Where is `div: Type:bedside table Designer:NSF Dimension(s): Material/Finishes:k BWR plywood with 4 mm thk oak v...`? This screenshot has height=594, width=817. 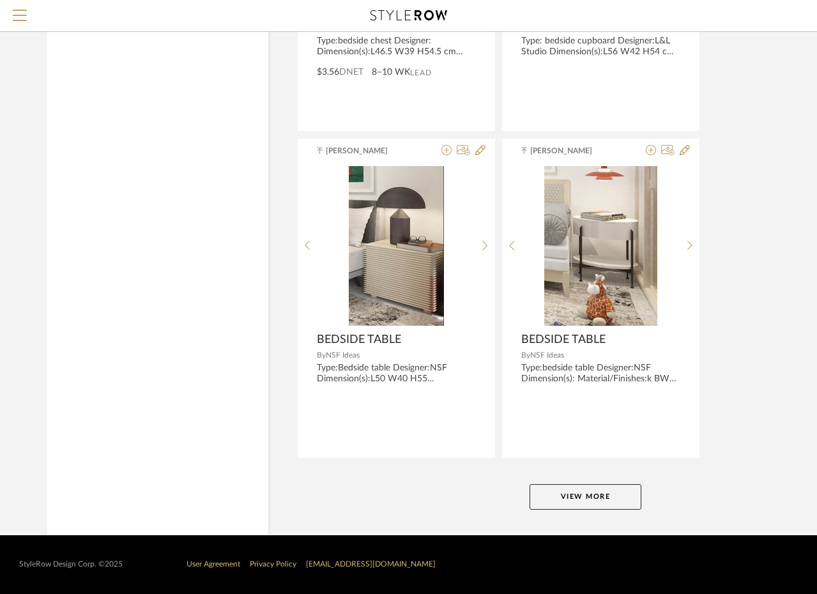
div: Type:bedside table Designer:NSF Dimension(s): Material/Finishes:k BWR plywood with 4 mm thk oak v... is located at coordinates (600, 374).